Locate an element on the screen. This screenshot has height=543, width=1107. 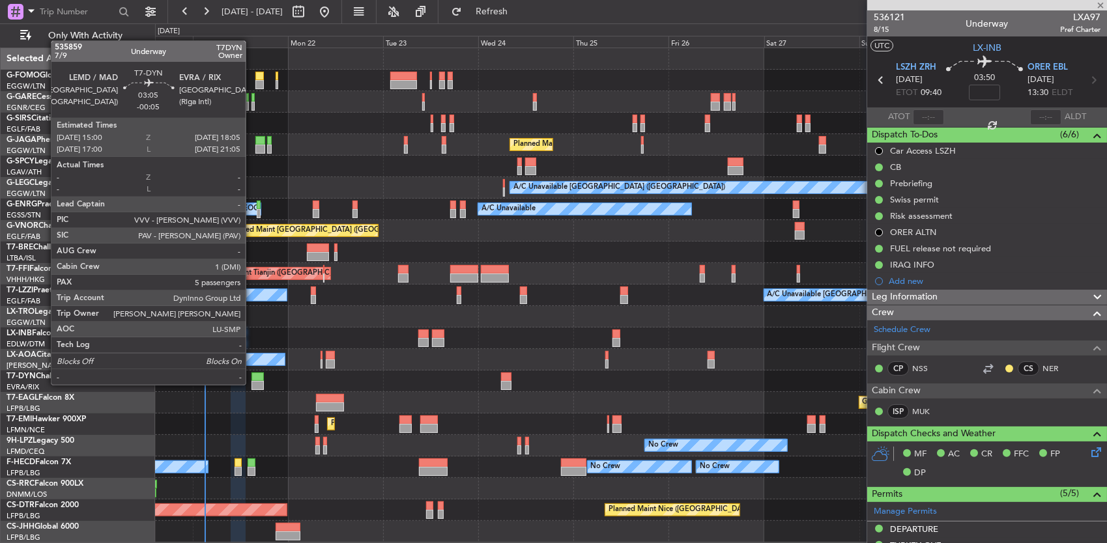
span: CR is located at coordinates (986, 455).